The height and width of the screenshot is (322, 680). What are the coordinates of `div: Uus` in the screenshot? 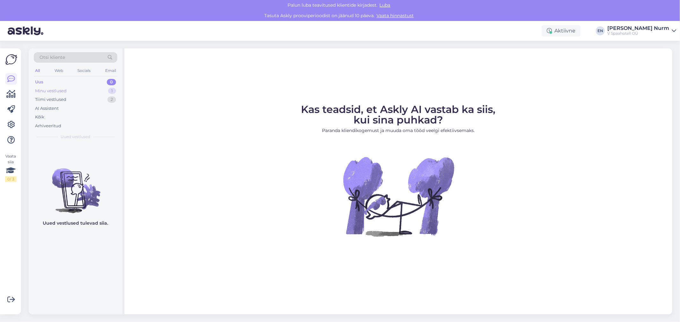 It's located at (39, 82).